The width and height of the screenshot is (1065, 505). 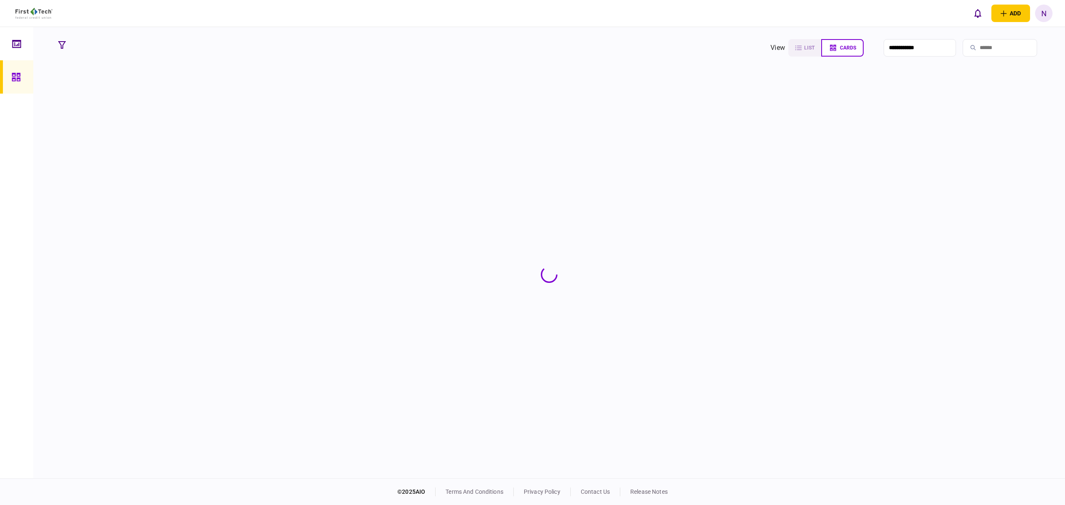 I want to click on button: open adding identity options, so click(x=1010, y=13).